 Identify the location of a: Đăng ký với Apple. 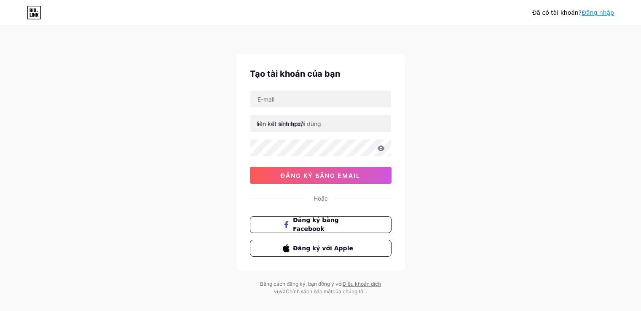
(321, 248).